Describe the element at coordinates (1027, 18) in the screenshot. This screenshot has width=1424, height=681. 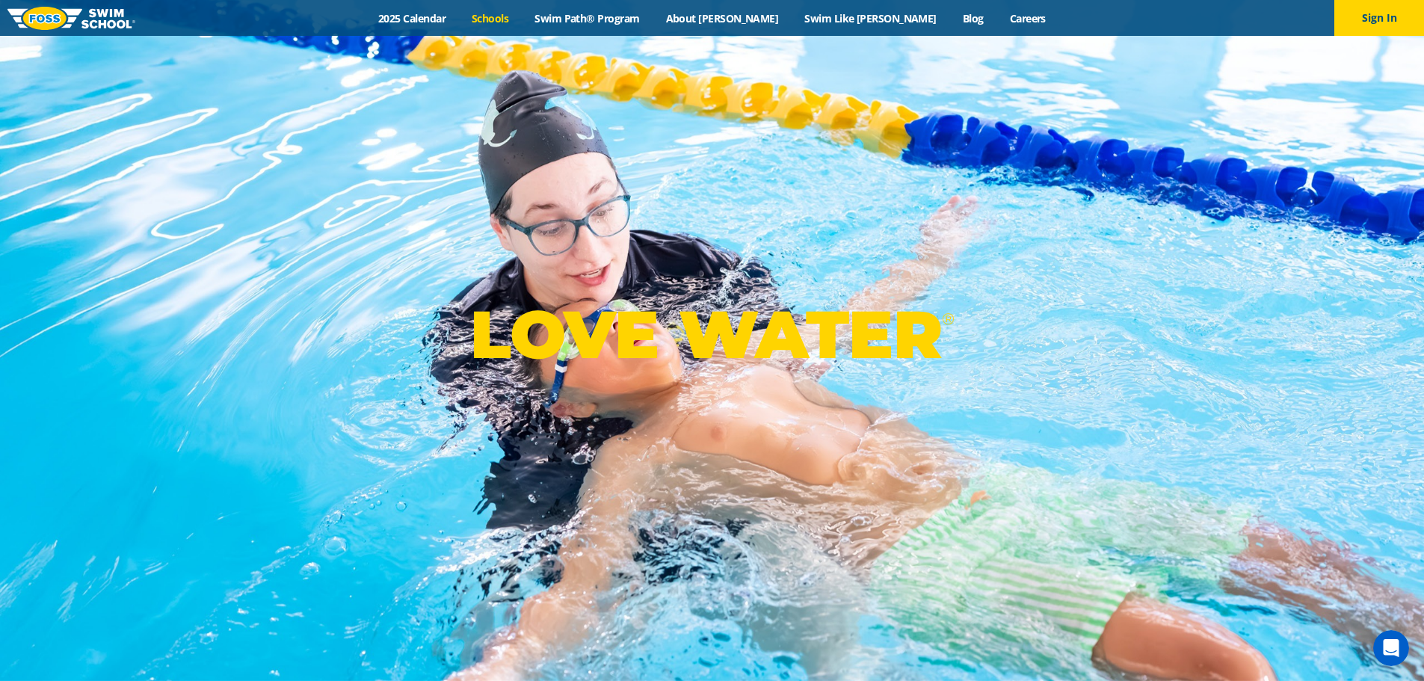
I see `a: Careers` at that location.